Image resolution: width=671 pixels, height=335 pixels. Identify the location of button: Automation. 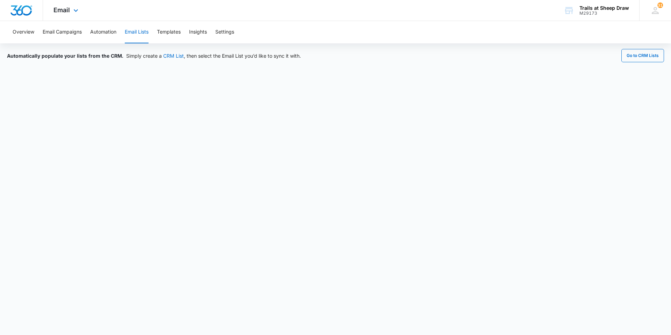
(103, 32).